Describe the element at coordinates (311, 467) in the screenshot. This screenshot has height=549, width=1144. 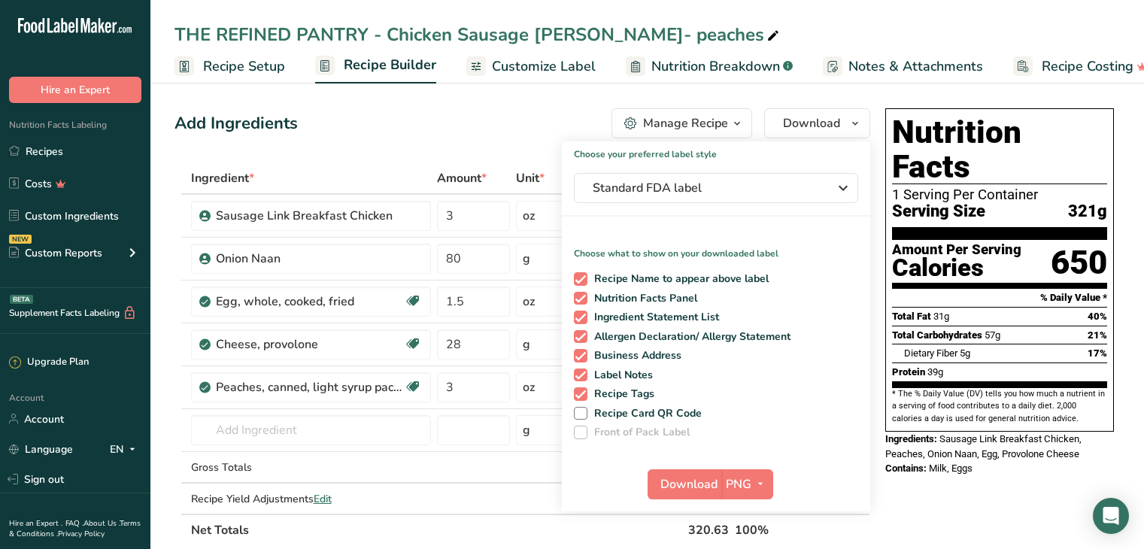
I see `div: Gross Totals` at that location.